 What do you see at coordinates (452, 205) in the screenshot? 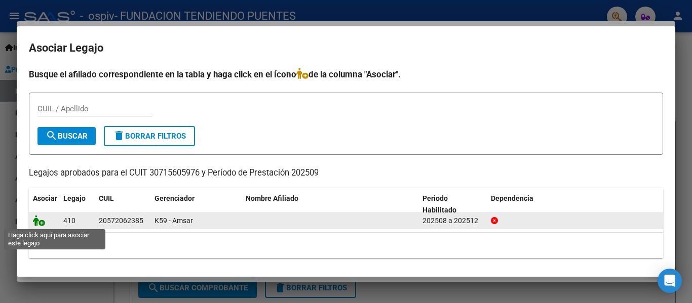
I see `datatable-header-cell: Periodo Habilitado` at bounding box center [452, 205].